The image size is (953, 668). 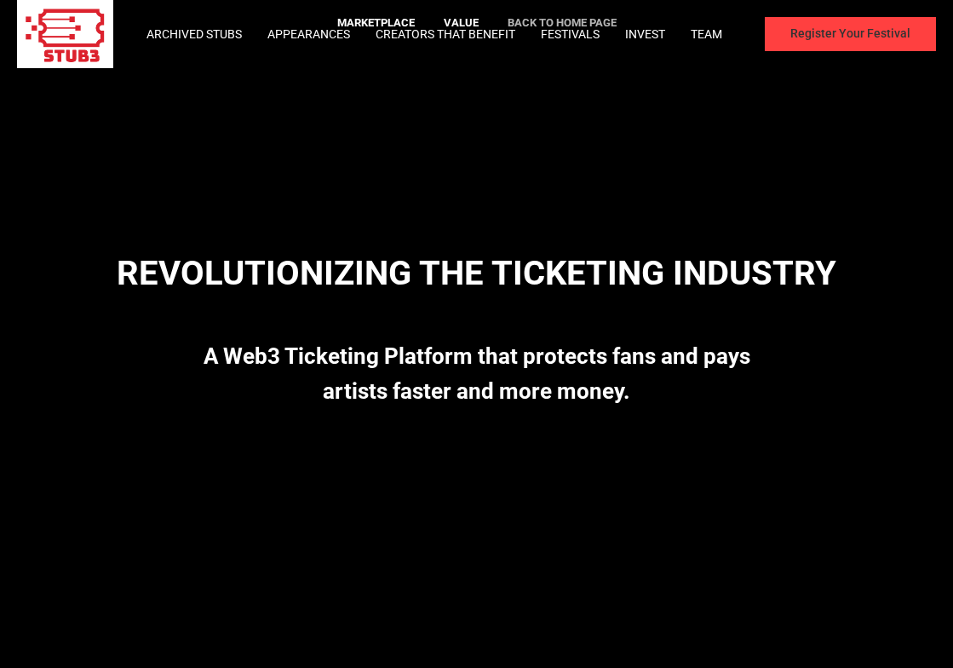 I want to click on a: Team, so click(x=706, y=34).